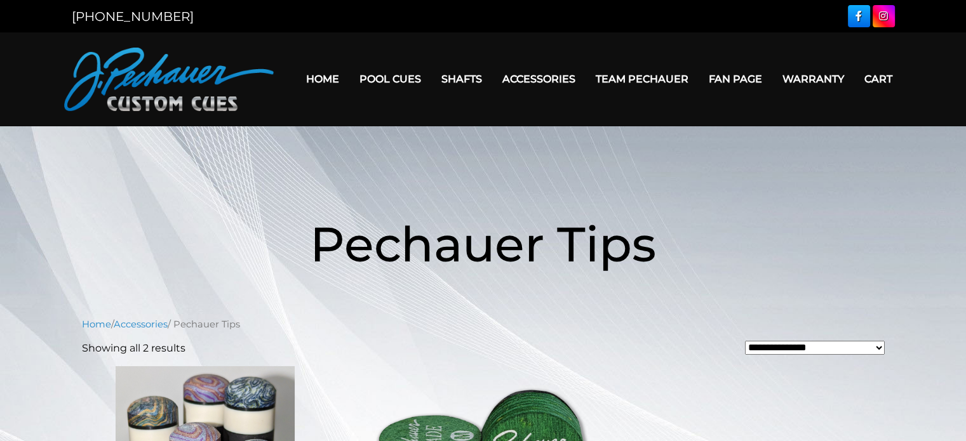 This screenshot has height=441, width=966. What do you see at coordinates (878, 79) in the screenshot?
I see `a: Cart` at bounding box center [878, 79].